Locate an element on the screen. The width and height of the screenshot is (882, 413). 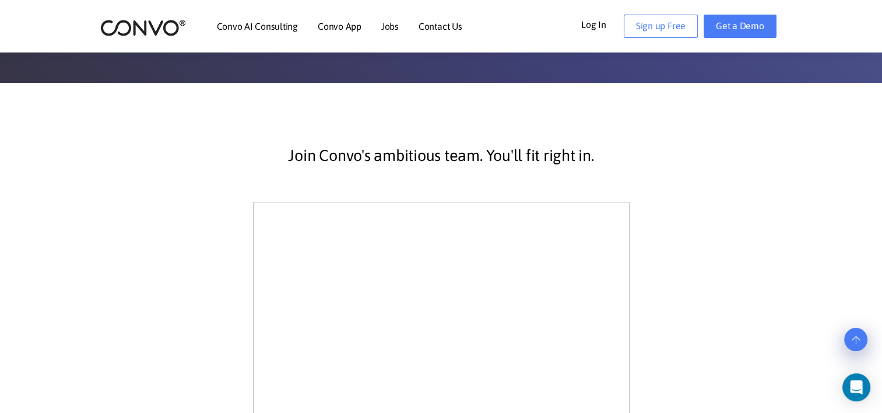
a: Get a Demo is located at coordinates (740, 26).